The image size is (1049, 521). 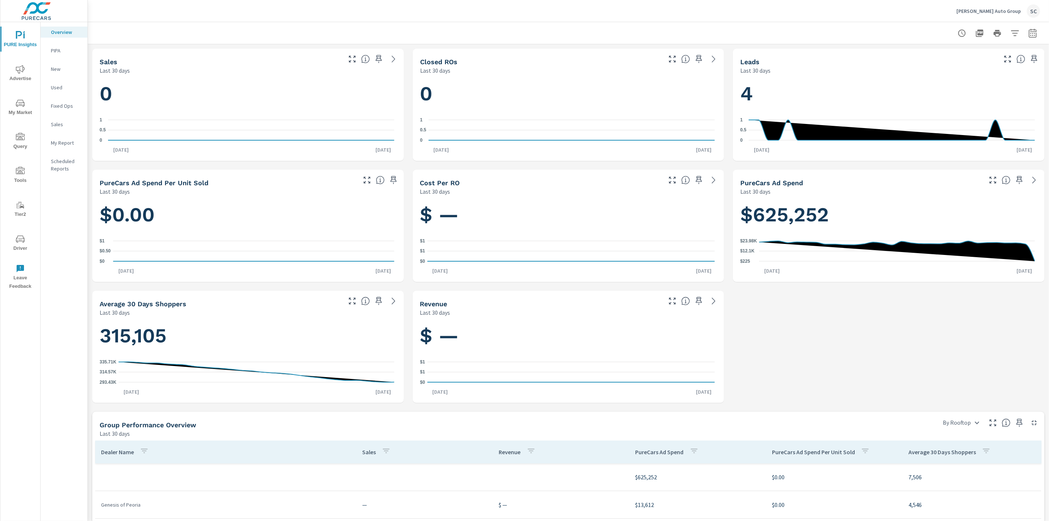 I want to click on text: 0, so click(x=742, y=140).